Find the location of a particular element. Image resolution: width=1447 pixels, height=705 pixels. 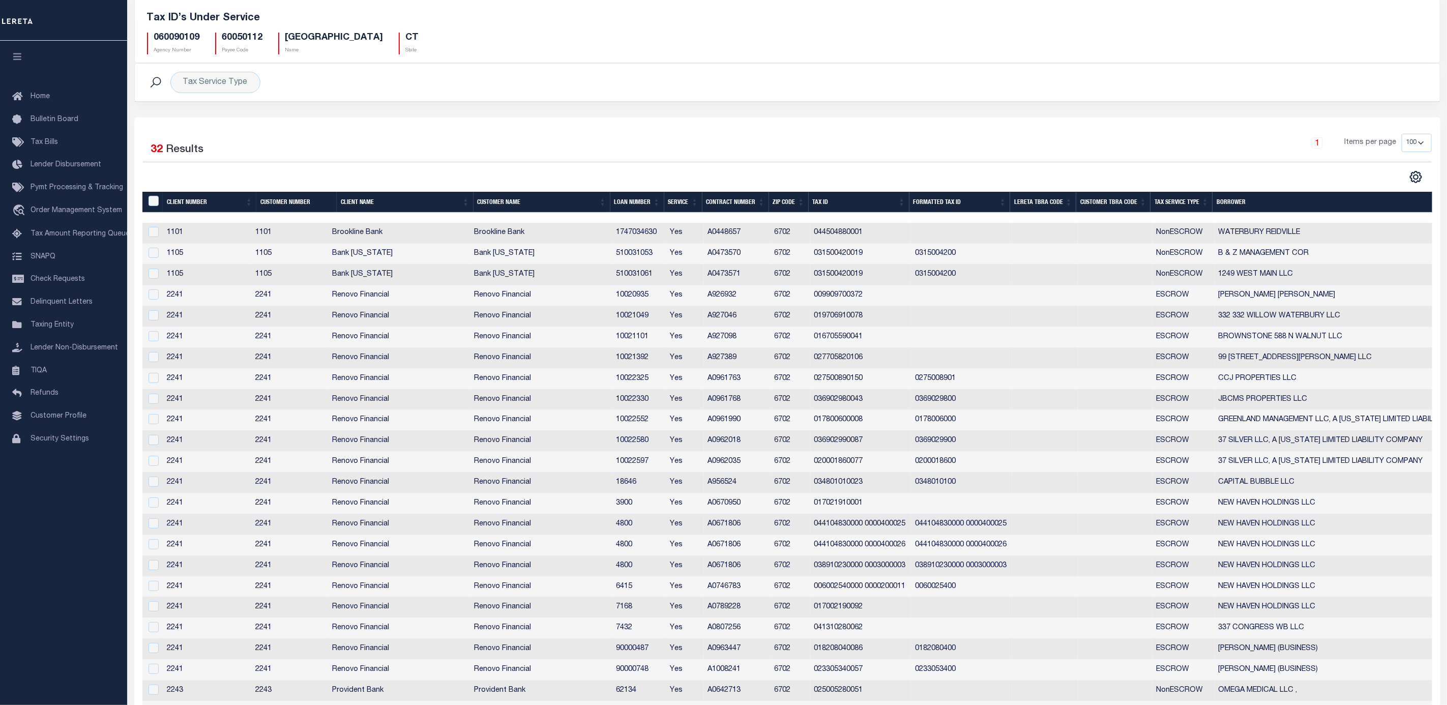

td: A0671806 is located at coordinates (737, 566).